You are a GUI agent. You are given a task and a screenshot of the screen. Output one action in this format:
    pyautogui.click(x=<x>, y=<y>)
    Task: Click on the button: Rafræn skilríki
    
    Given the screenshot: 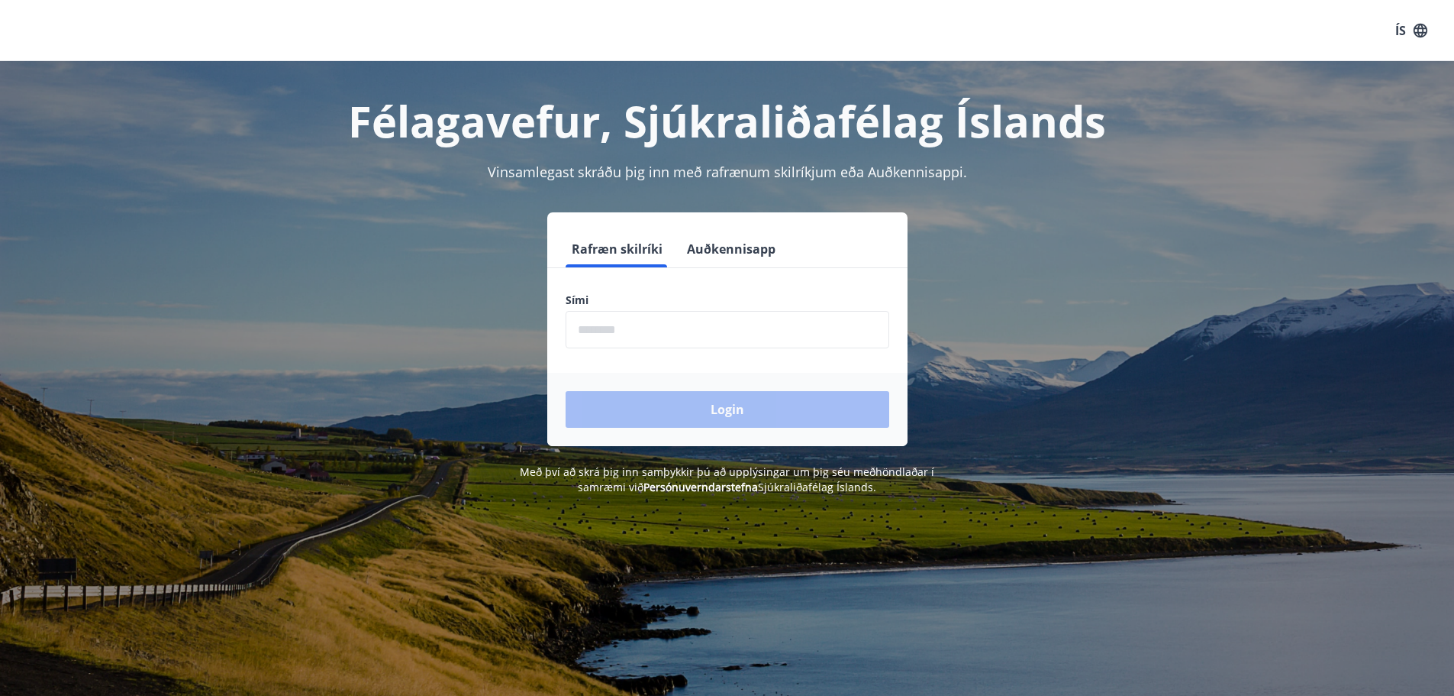 What is the action you would take?
    pyautogui.click(x=617, y=249)
    